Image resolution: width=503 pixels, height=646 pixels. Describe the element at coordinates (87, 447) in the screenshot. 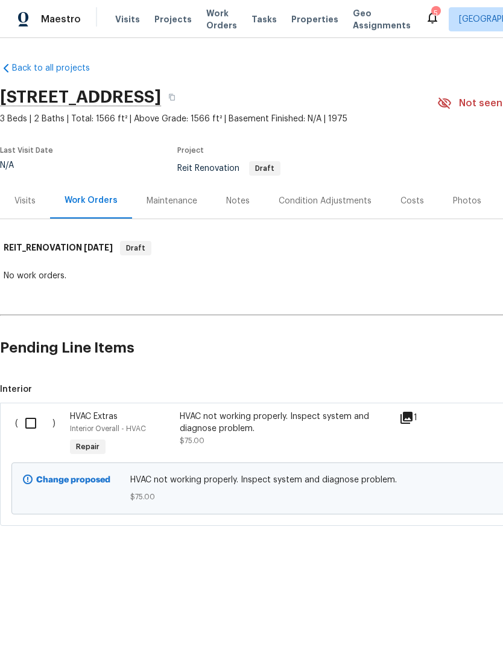

I see `span: Repair` at that location.